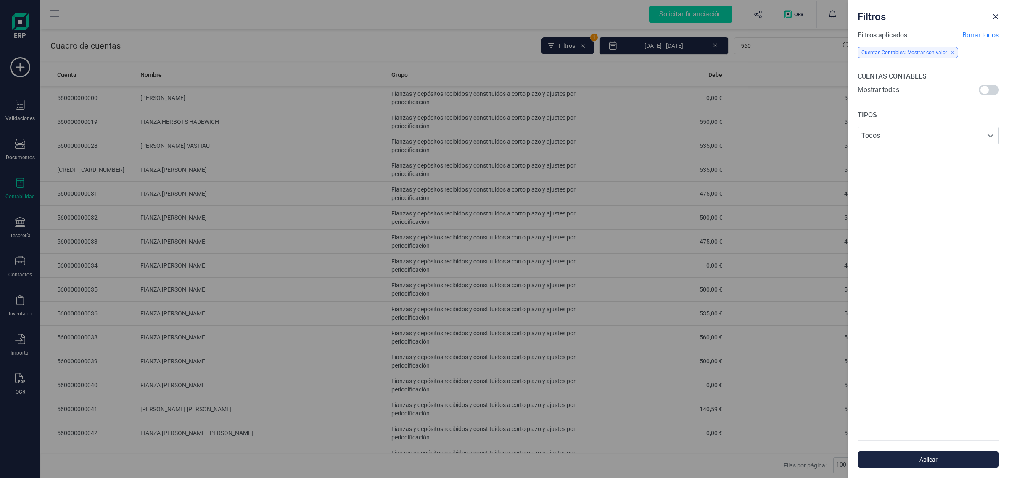  What do you see at coordinates (995, 17) in the screenshot?
I see `button: Close` at bounding box center [995, 17].